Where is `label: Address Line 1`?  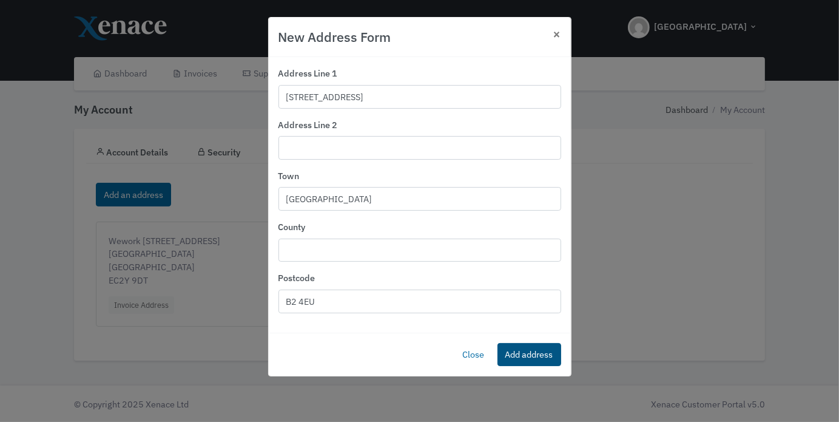 label: Address Line 1 is located at coordinates (308, 73).